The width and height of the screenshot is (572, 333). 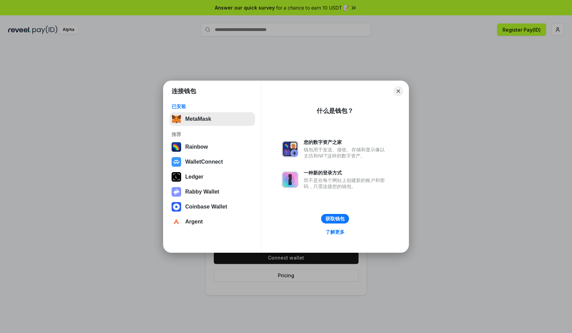 What do you see at coordinates (212, 162) in the screenshot?
I see `button: WalletConnect` at bounding box center [212, 162].